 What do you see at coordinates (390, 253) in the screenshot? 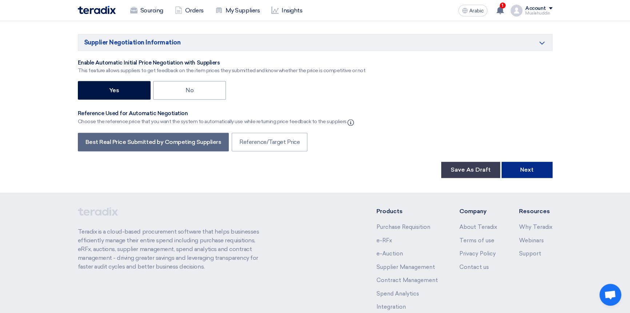
I see `font: e-Auction` at bounding box center [390, 253].